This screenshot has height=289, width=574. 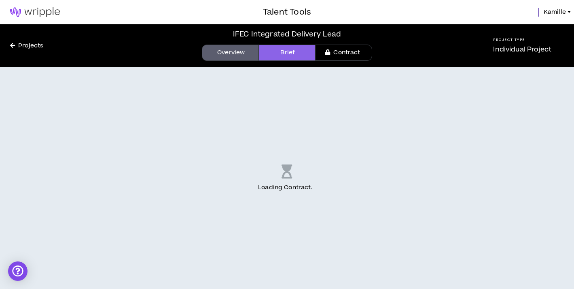 I want to click on a: Brief, so click(x=287, y=53).